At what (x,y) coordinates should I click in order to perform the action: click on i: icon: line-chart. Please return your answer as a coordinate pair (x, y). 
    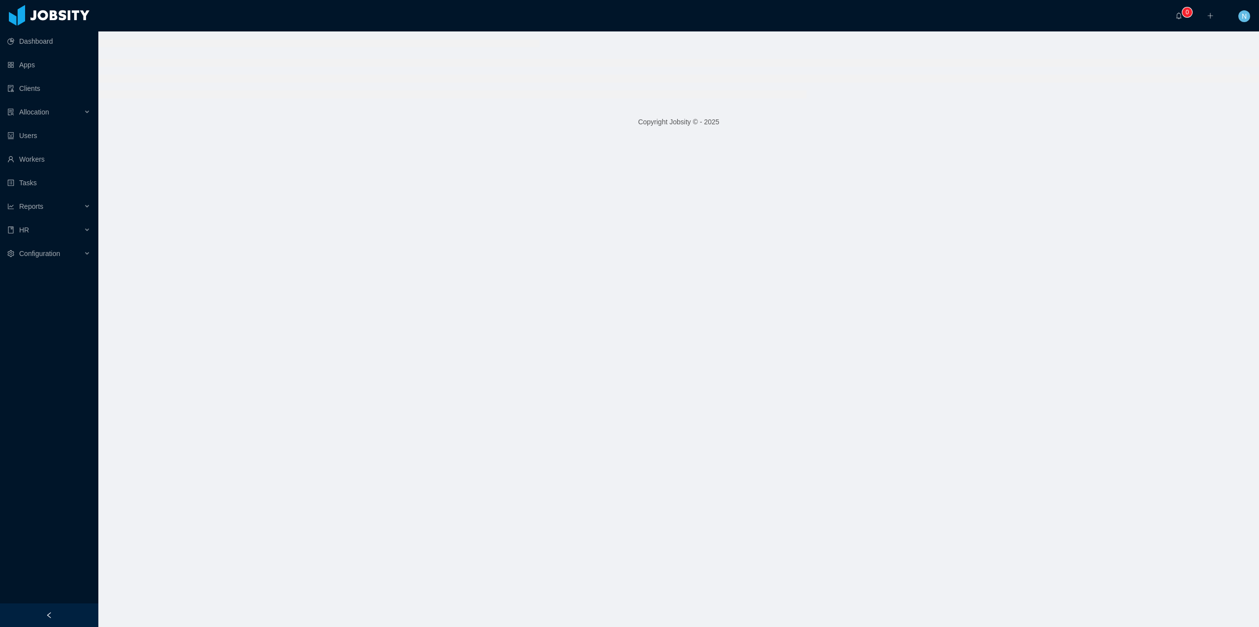
    Looking at the image, I should click on (11, 207).